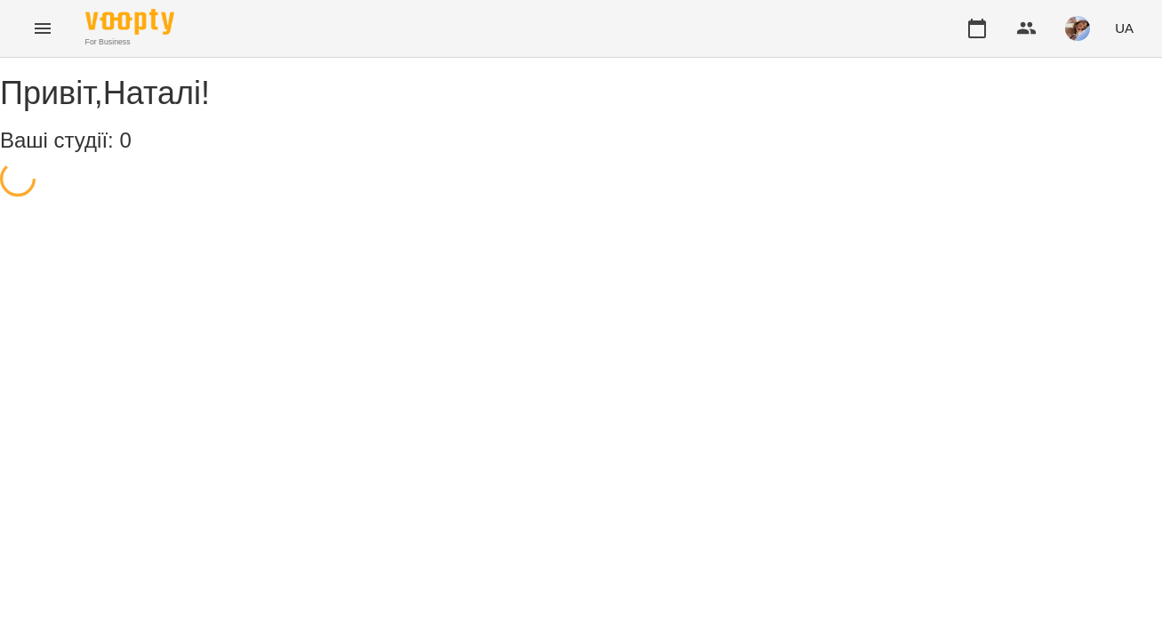 Image resolution: width=1162 pixels, height=627 pixels. Describe the element at coordinates (124, 140) in the screenshot. I see `span: 0` at that location.